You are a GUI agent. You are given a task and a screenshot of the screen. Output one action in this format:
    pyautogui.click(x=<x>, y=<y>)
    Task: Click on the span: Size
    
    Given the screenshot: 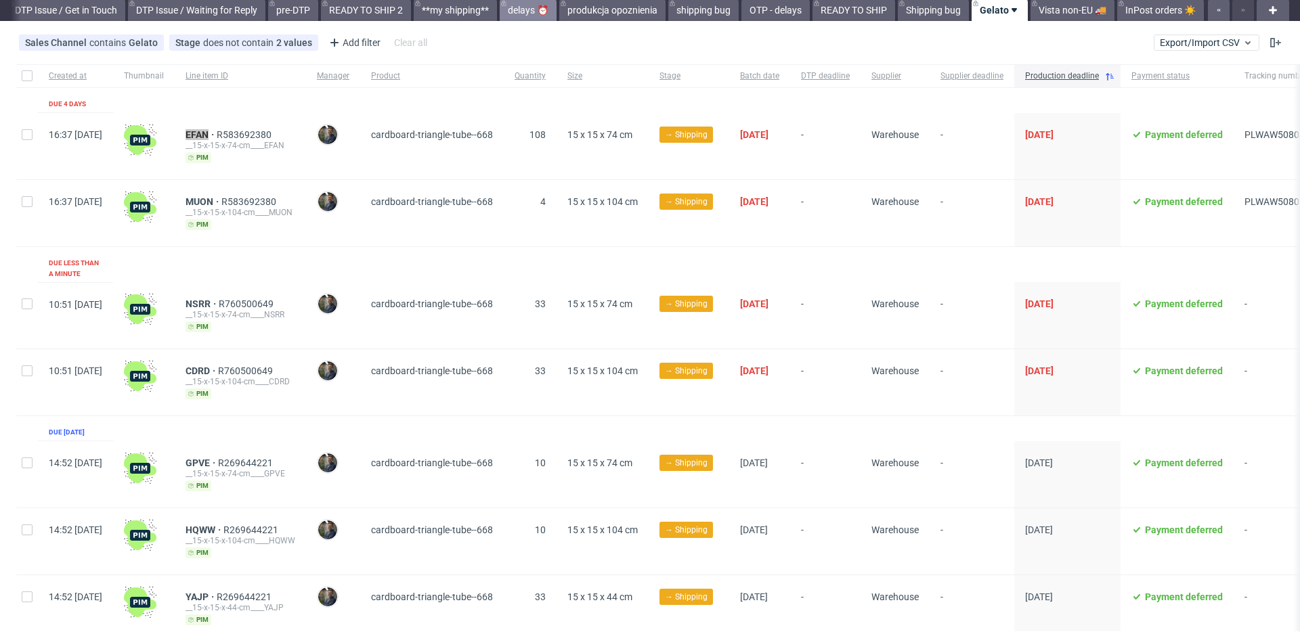 What is the action you would take?
    pyautogui.click(x=603, y=76)
    